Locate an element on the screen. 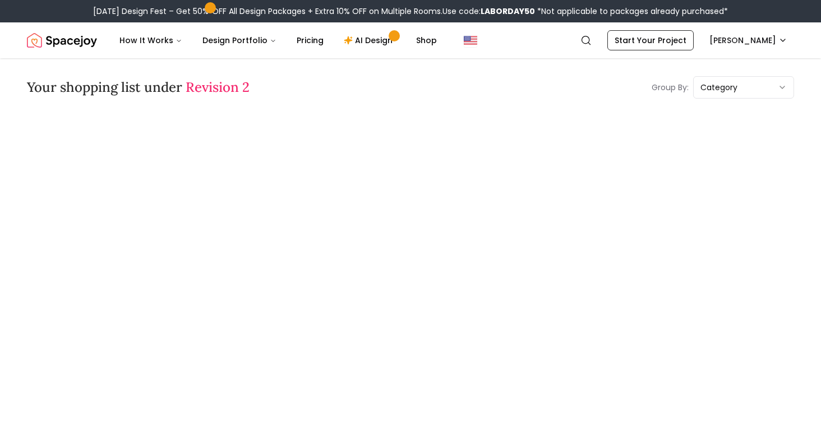  a: Shop is located at coordinates (426, 40).